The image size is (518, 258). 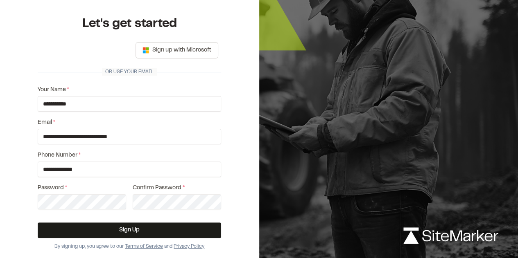 What do you see at coordinates (177, 50) in the screenshot?
I see `button: Sign up with Microsoft` at bounding box center [177, 50].